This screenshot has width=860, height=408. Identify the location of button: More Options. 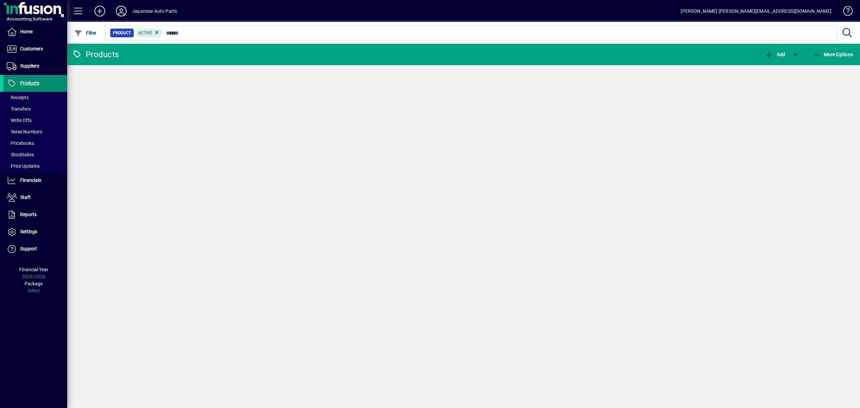
(833, 54).